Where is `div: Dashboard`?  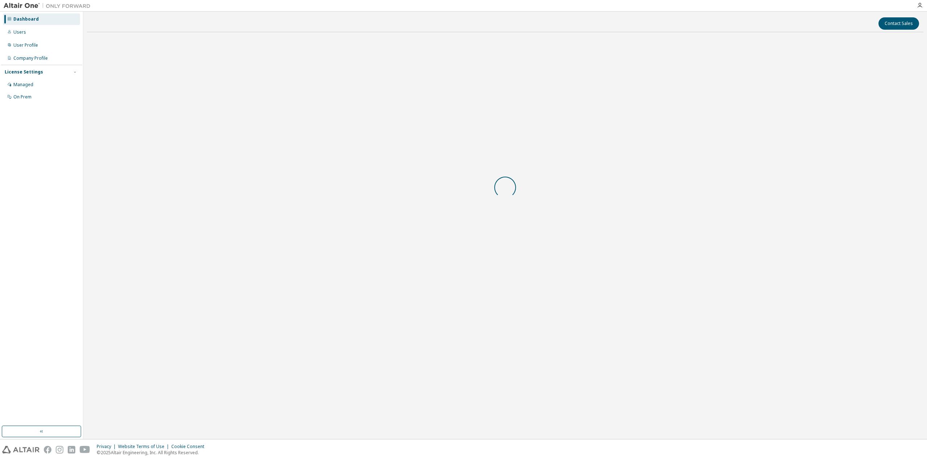
div: Dashboard is located at coordinates (26, 19).